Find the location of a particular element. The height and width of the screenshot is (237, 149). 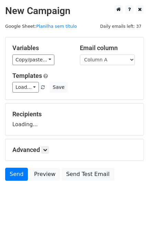

a: Templates is located at coordinates (27, 75).